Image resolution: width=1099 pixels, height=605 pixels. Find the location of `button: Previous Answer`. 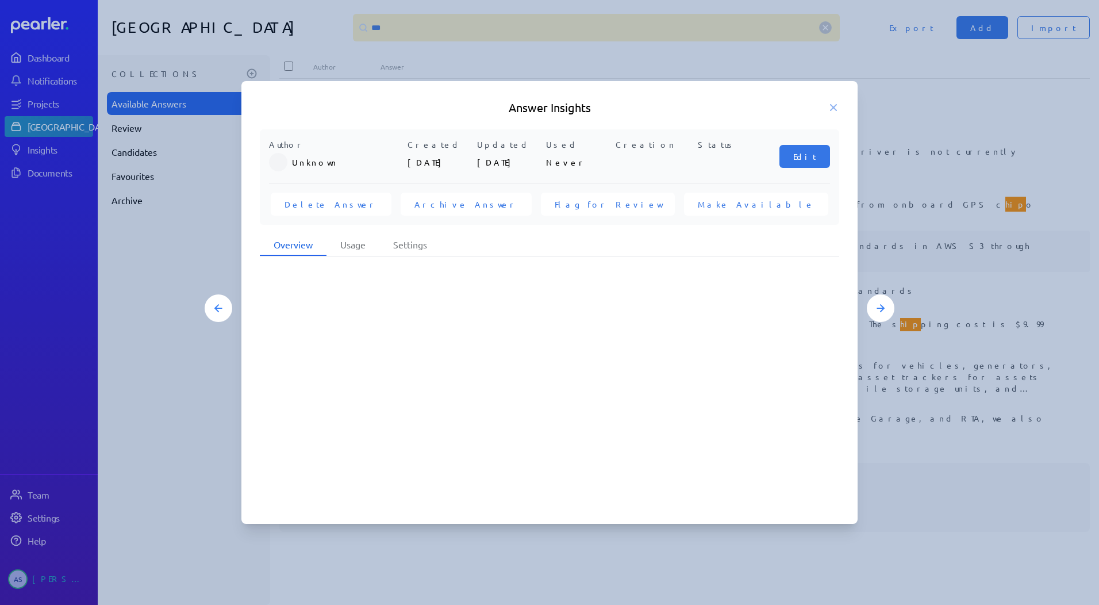

button: Previous Answer is located at coordinates (218, 308).